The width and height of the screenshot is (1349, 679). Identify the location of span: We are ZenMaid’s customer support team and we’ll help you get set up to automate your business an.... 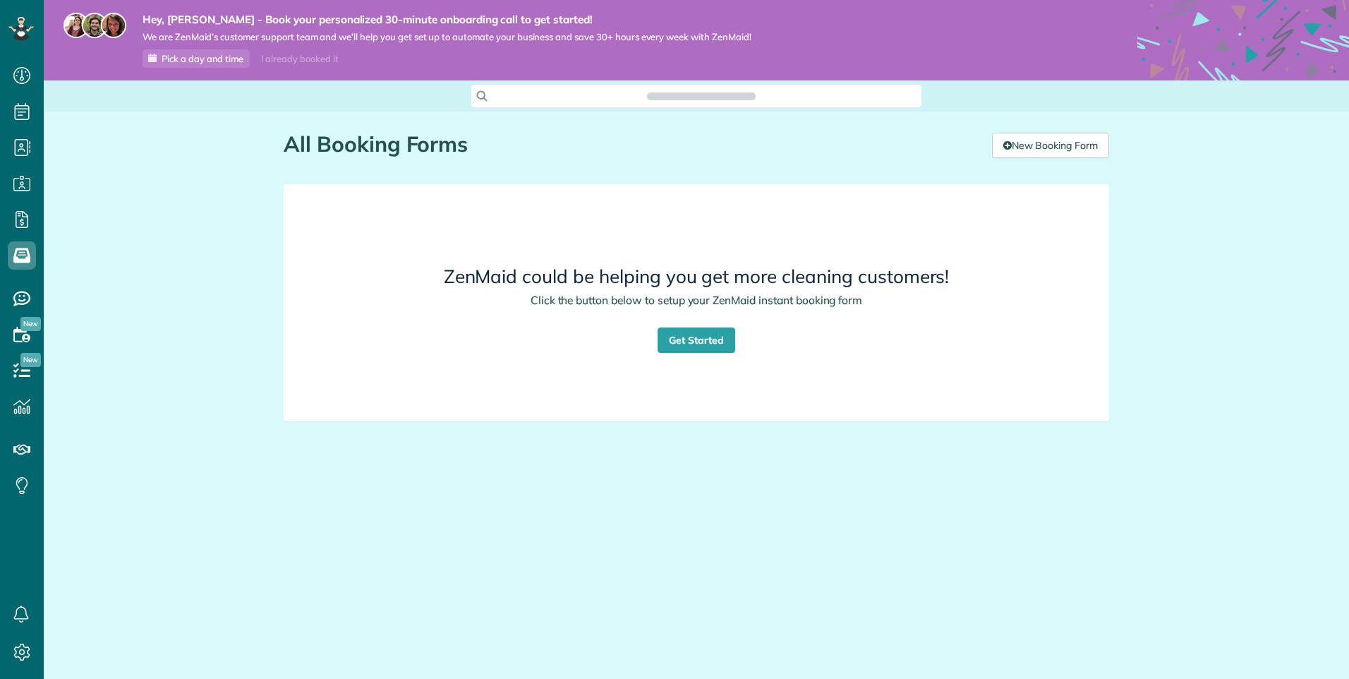
(446, 37).